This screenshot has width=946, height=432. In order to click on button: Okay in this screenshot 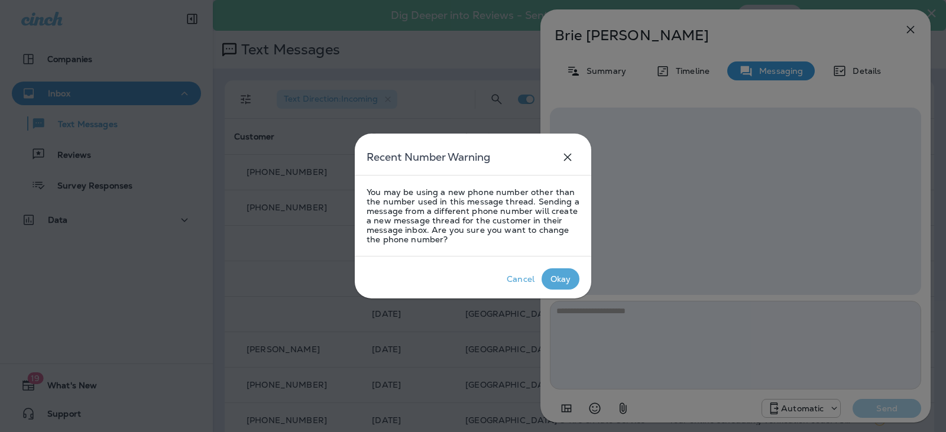, I will do `click(560, 279)`.